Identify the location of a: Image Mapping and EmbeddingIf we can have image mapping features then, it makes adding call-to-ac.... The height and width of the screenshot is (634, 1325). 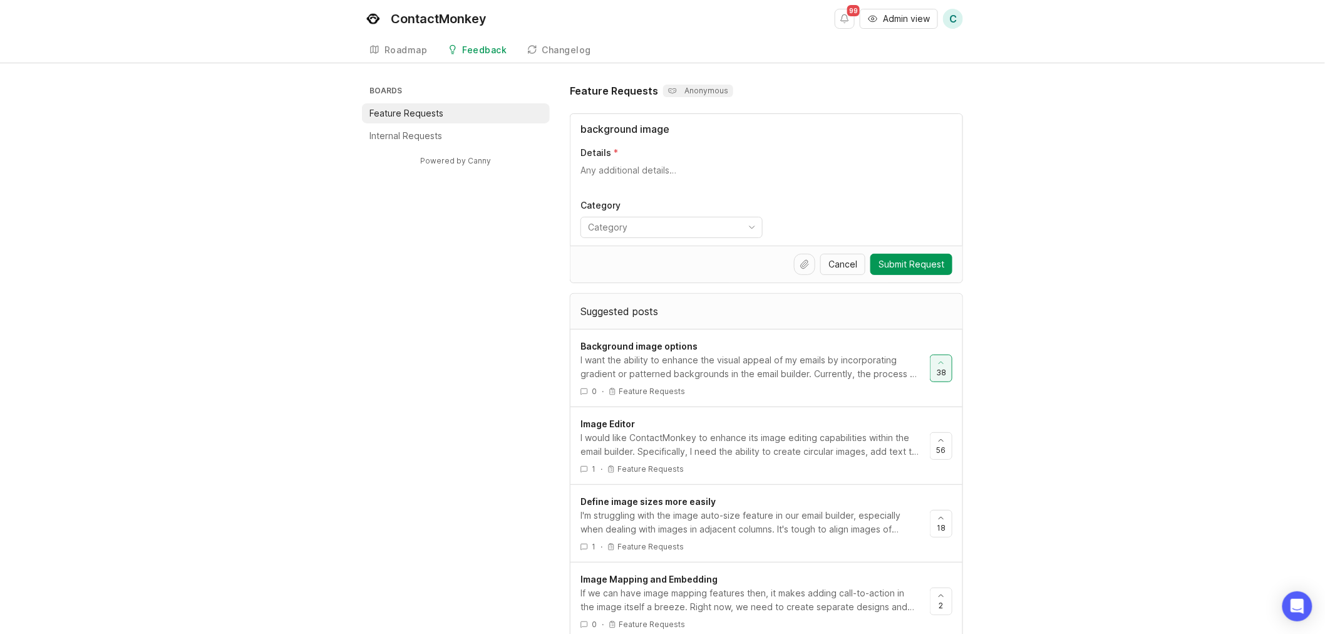
(755, 600).